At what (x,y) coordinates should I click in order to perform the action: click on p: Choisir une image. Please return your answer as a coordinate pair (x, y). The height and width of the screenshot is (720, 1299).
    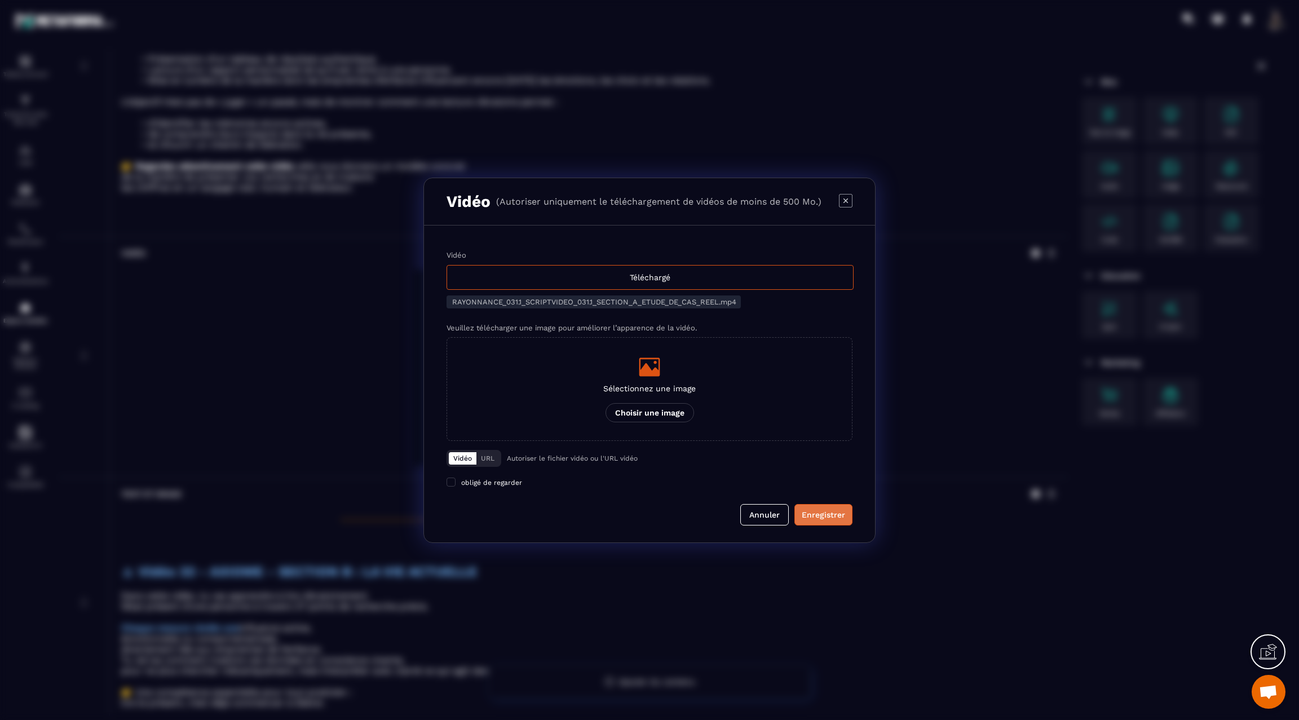
    Looking at the image, I should click on (650, 413).